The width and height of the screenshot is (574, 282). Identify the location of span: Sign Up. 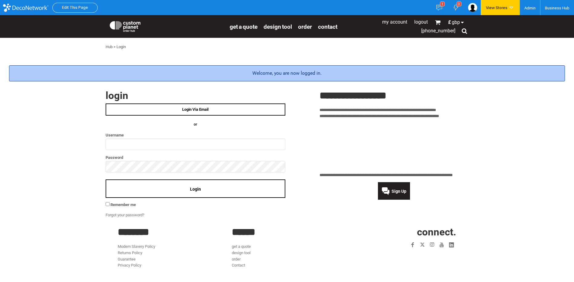
(399, 191).